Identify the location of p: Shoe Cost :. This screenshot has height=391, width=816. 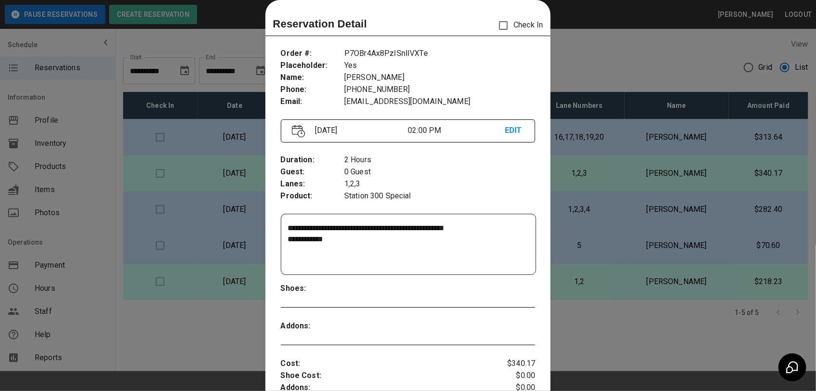
(387, 375).